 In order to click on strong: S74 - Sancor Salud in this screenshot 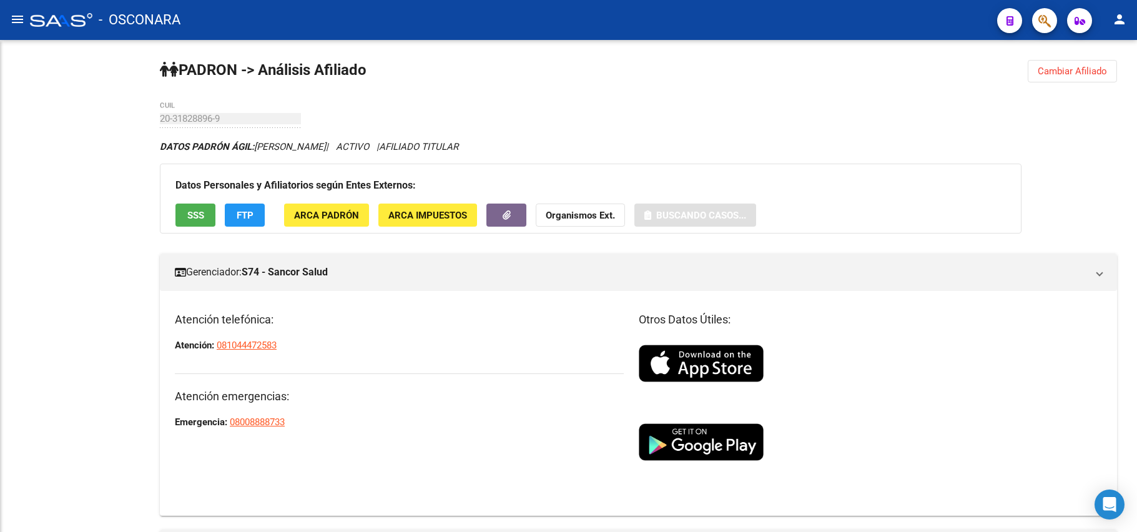, I will do `click(285, 272)`.